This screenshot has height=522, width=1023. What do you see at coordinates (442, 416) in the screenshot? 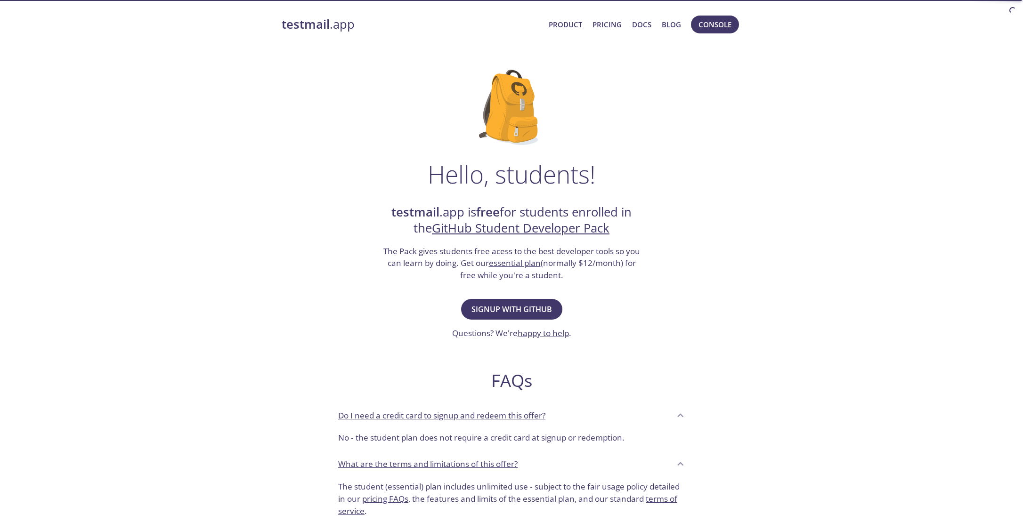
I see `p: Do I need a credit card to signup and redeem this offer?` at bounding box center [442, 416].